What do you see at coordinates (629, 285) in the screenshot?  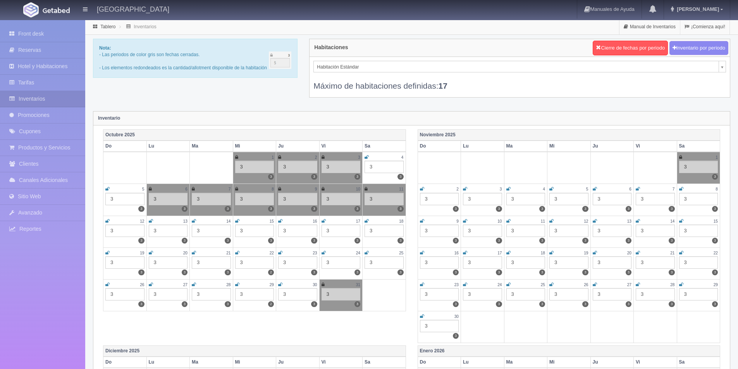 I see `small: 27` at bounding box center [629, 285].